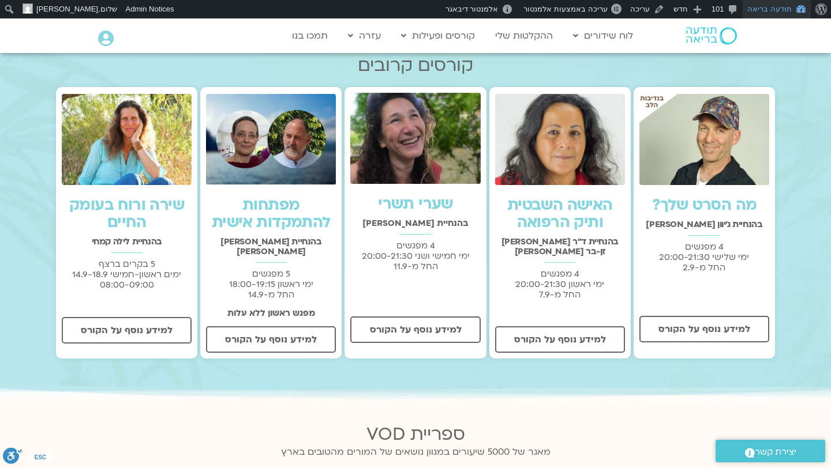  What do you see at coordinates (704, 205) in the screenshot?
I see `a: מה הסרט שלך?` at bounding box center [704, 205].